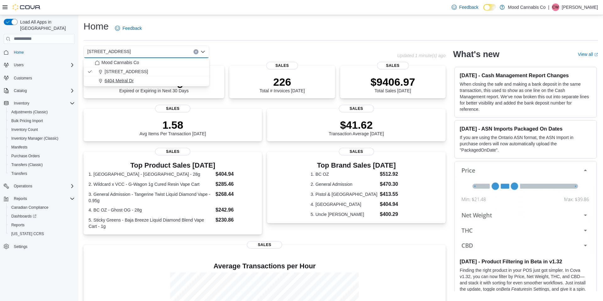 Image resolution: width=603 pixels, height=301 pixels. What do you see at coordinates (42, 165) in the screenshot?
I see `button: Transfers (Classic)` at bounding box center [42, 165].